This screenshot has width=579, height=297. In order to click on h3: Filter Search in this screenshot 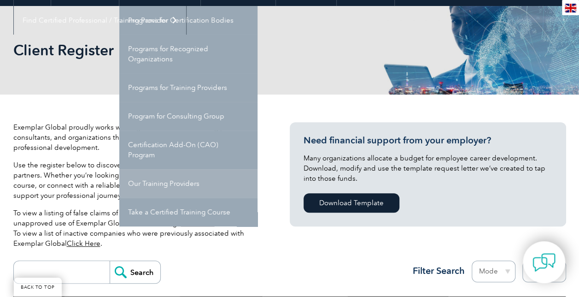, I will do `click(436, 270)`.